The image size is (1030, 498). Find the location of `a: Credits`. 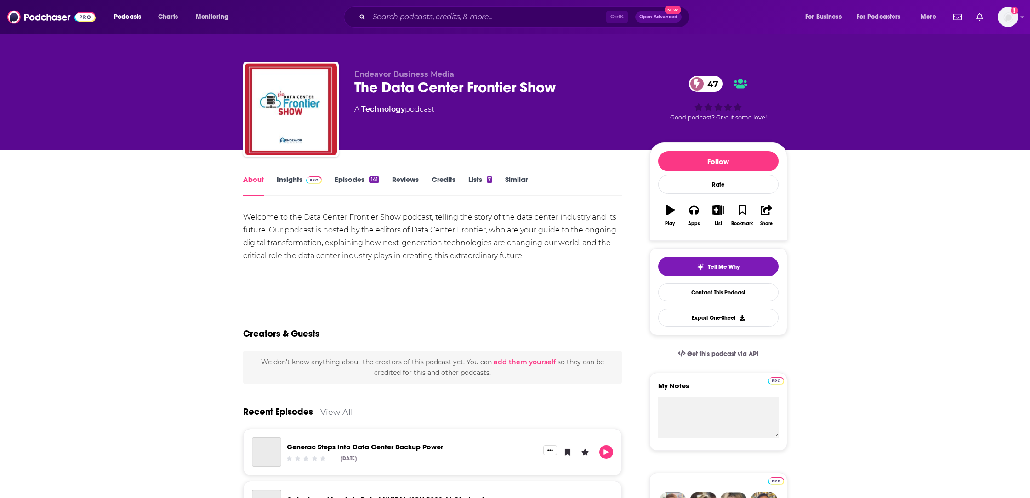

a: Credits is located at coordinates (444, 186).